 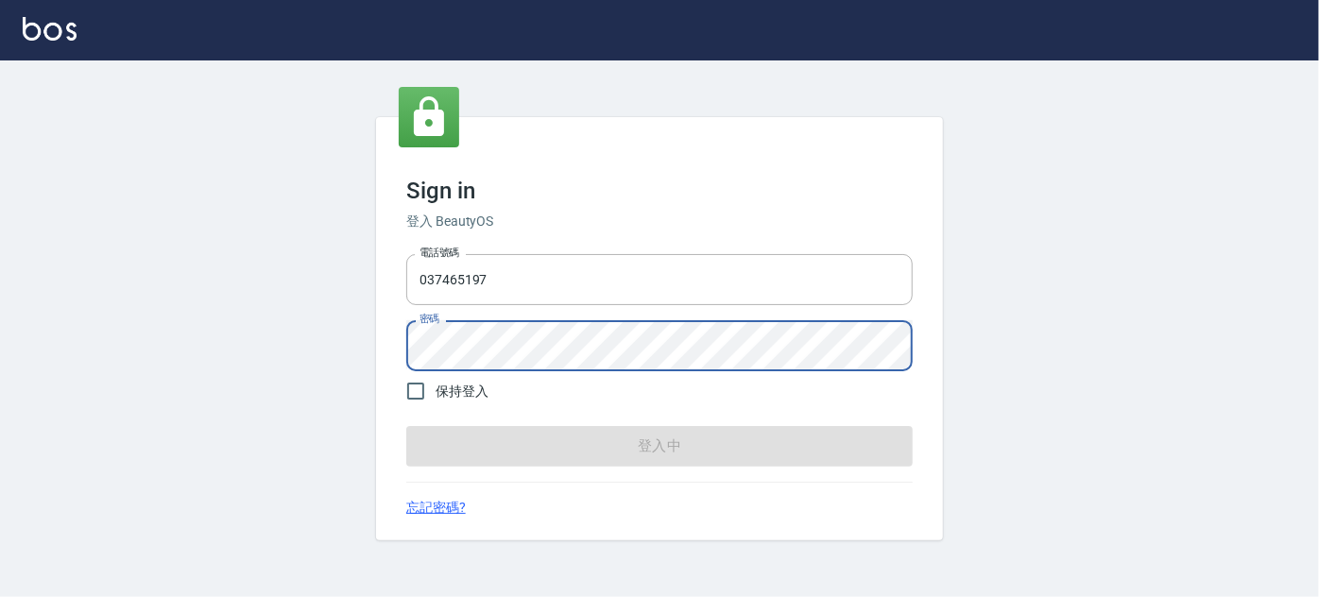 What do you see at coordinates (660, 191) in the screenshot?
I see `h3: Sign in` at bounding box center [660, 191].